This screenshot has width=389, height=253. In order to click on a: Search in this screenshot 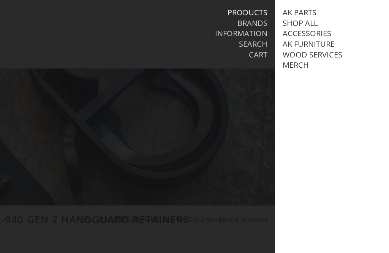, I will do `click(253, 44)`.